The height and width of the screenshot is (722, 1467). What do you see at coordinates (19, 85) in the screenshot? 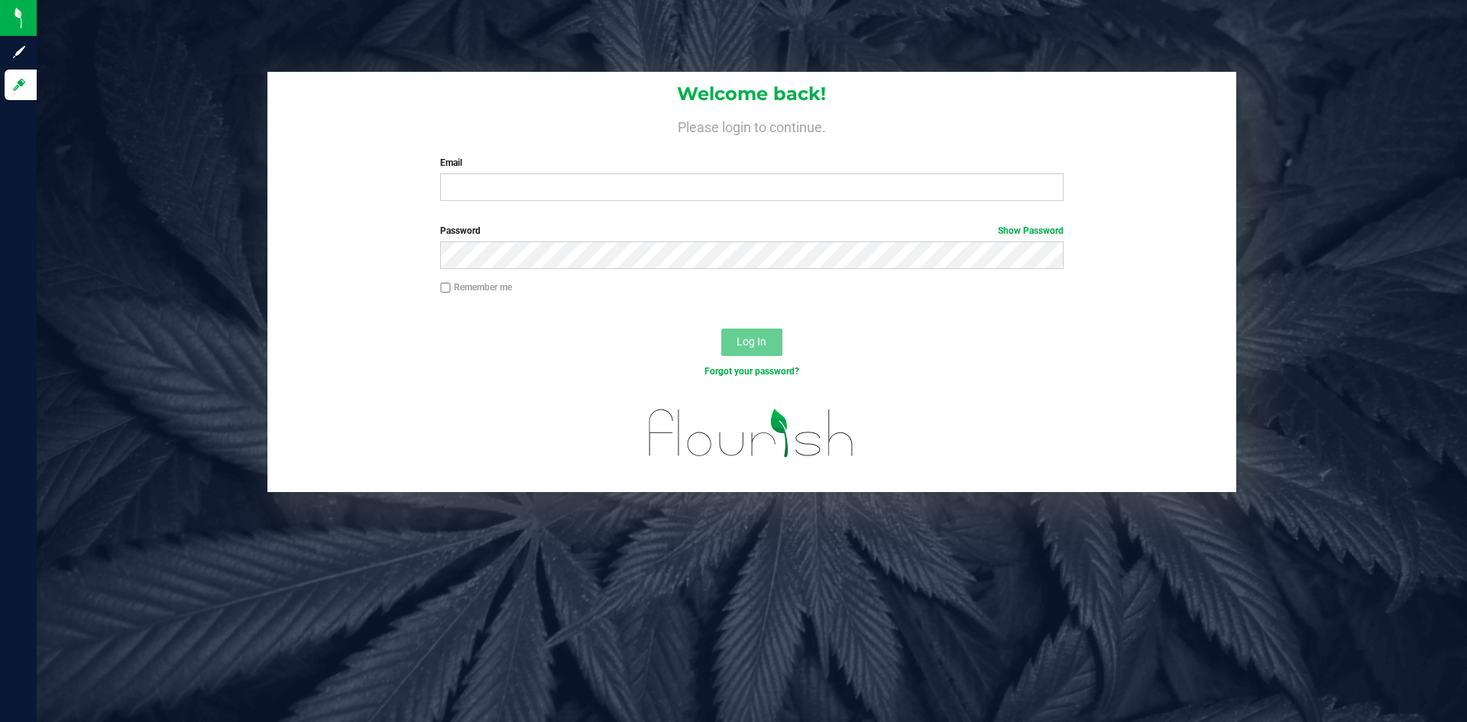
I see `inline-svg: Log in` at bounding box center [19, 85].